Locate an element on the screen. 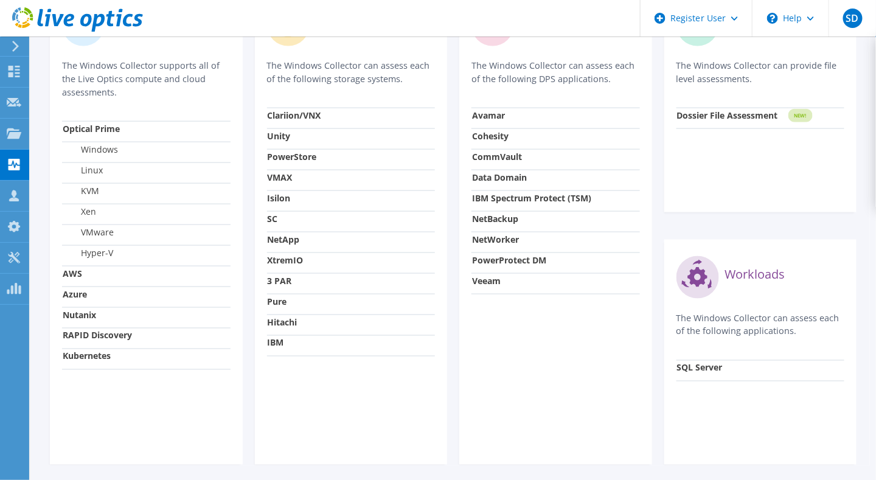 Image resolution: width=876 pixels, height=480 pixels. strong: 3 PAR is located at coordinates (280, 280).